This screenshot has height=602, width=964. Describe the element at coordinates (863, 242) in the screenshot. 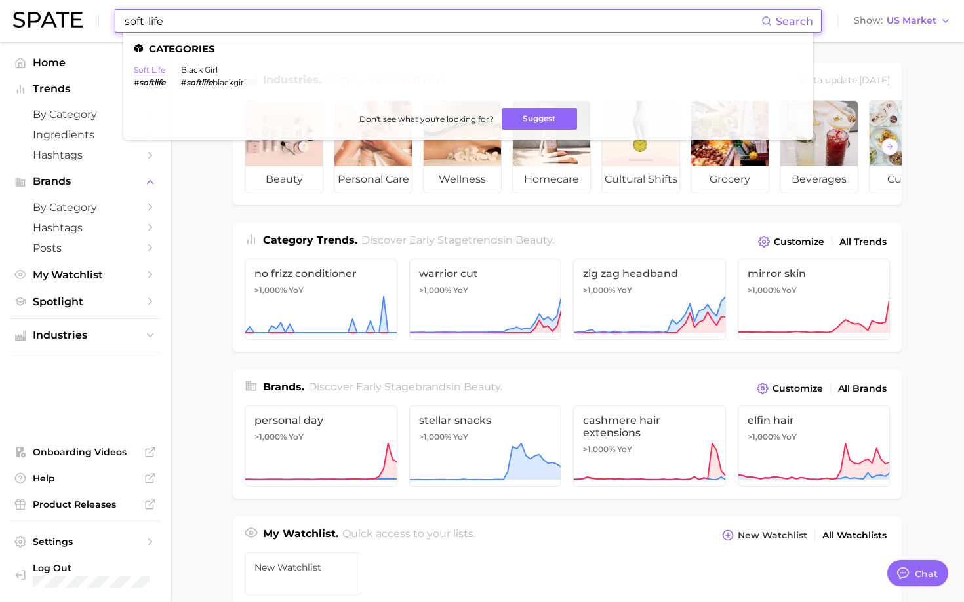

I see `span: All Trends` at that location.